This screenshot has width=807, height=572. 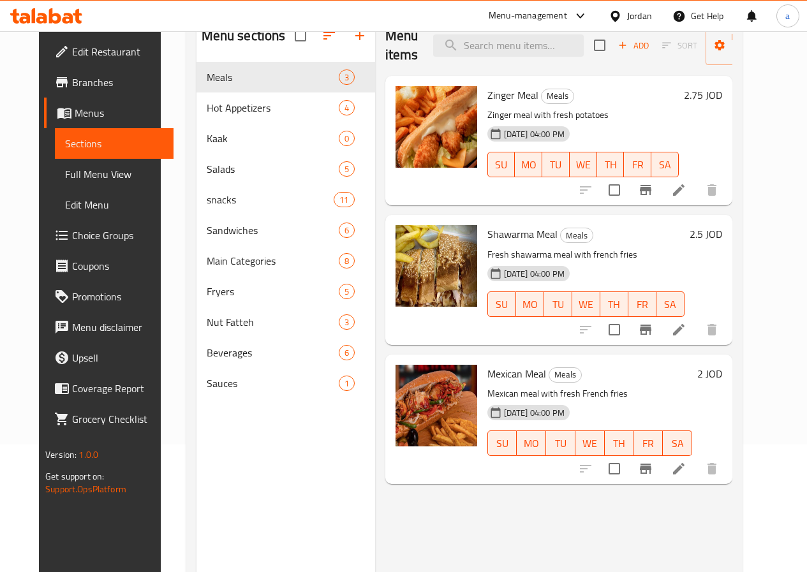 I want to click on input: search, so click(x=508, y=45).